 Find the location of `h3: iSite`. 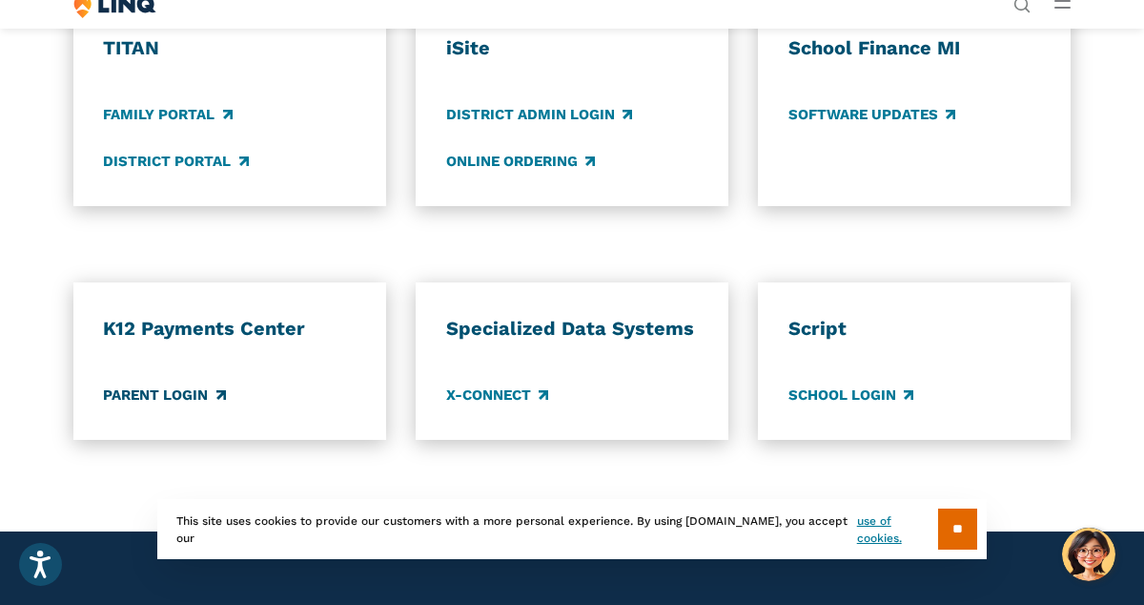

h3: iSite is located at coordinates (572, 49).